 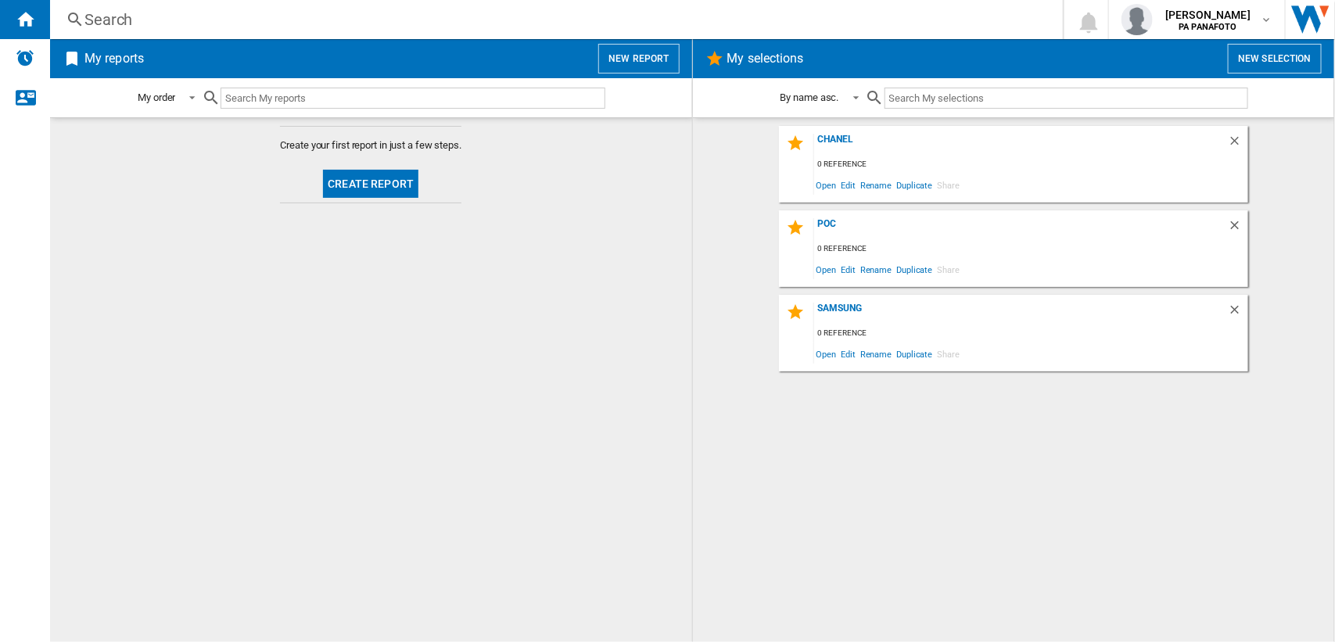 What do you see at coordinates (1020, 313) in the screenshot?
I see `div: SAMSUNG` at bounding box center [1020, 313].